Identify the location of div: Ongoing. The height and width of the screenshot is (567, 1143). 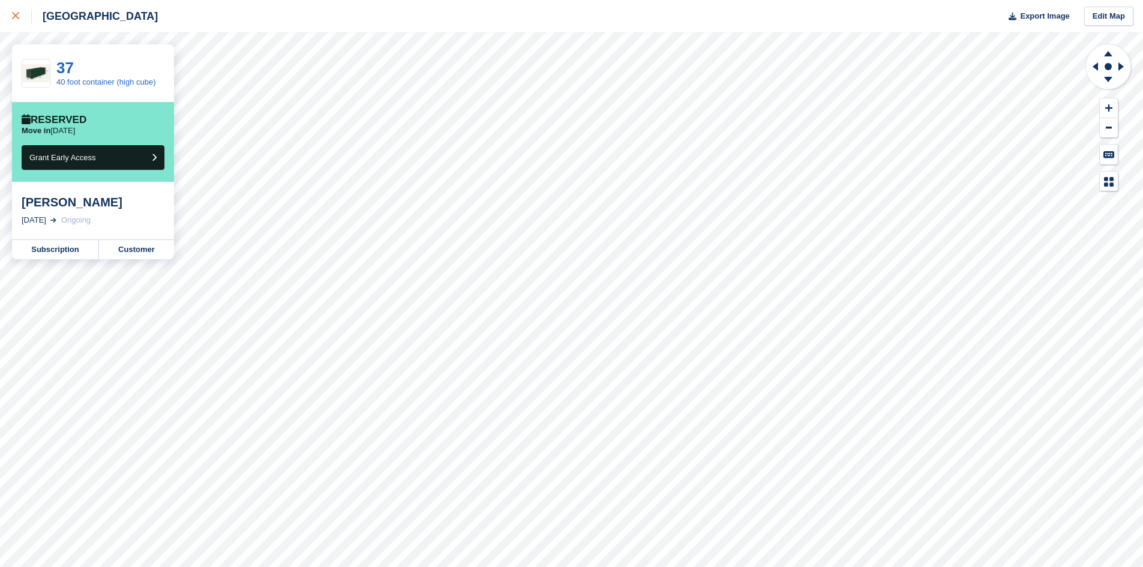
(76, 220).